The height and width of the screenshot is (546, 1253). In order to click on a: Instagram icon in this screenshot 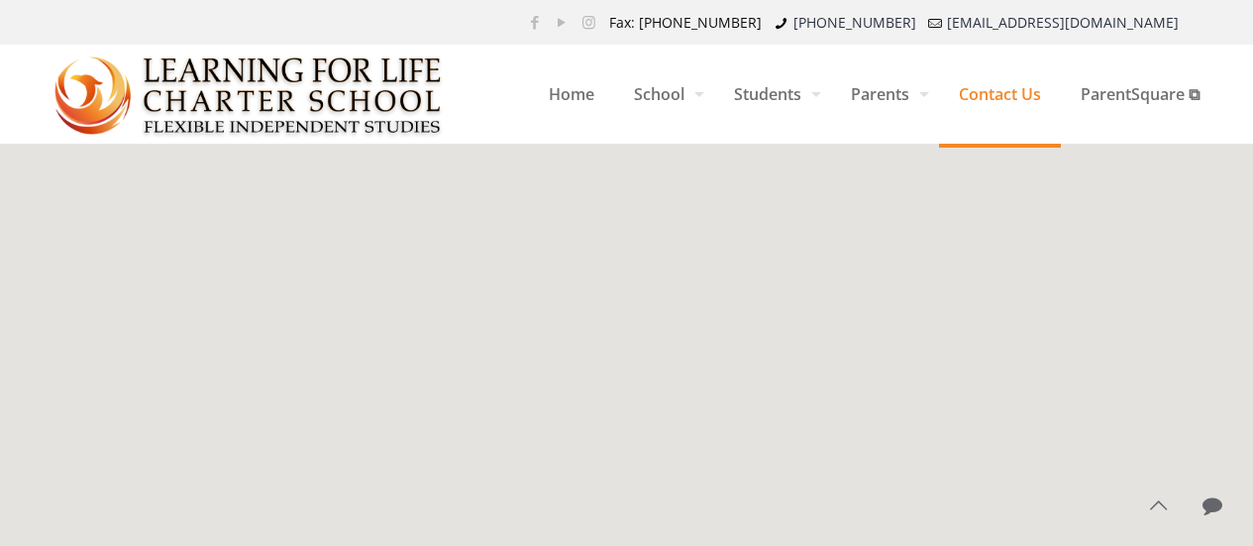, I will do `click(588, 22)`.